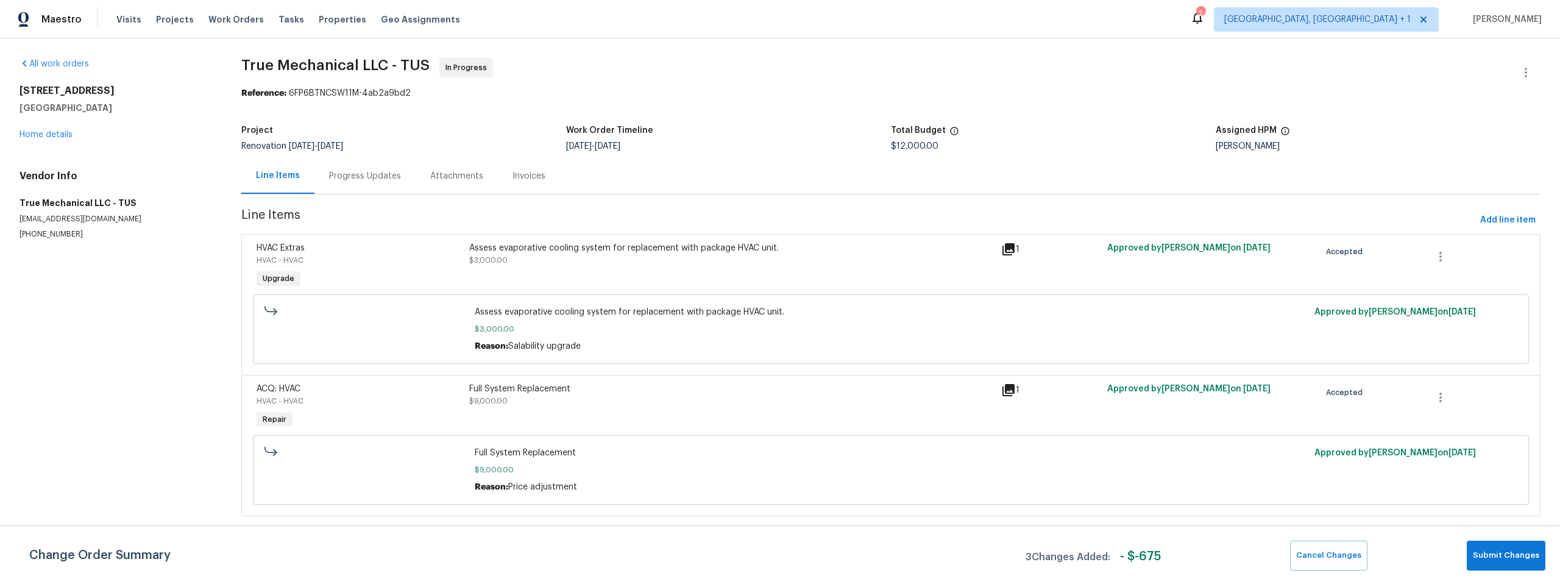 The image size is (1560, 584). I want to click on span: Renovation, so click(292, 146).